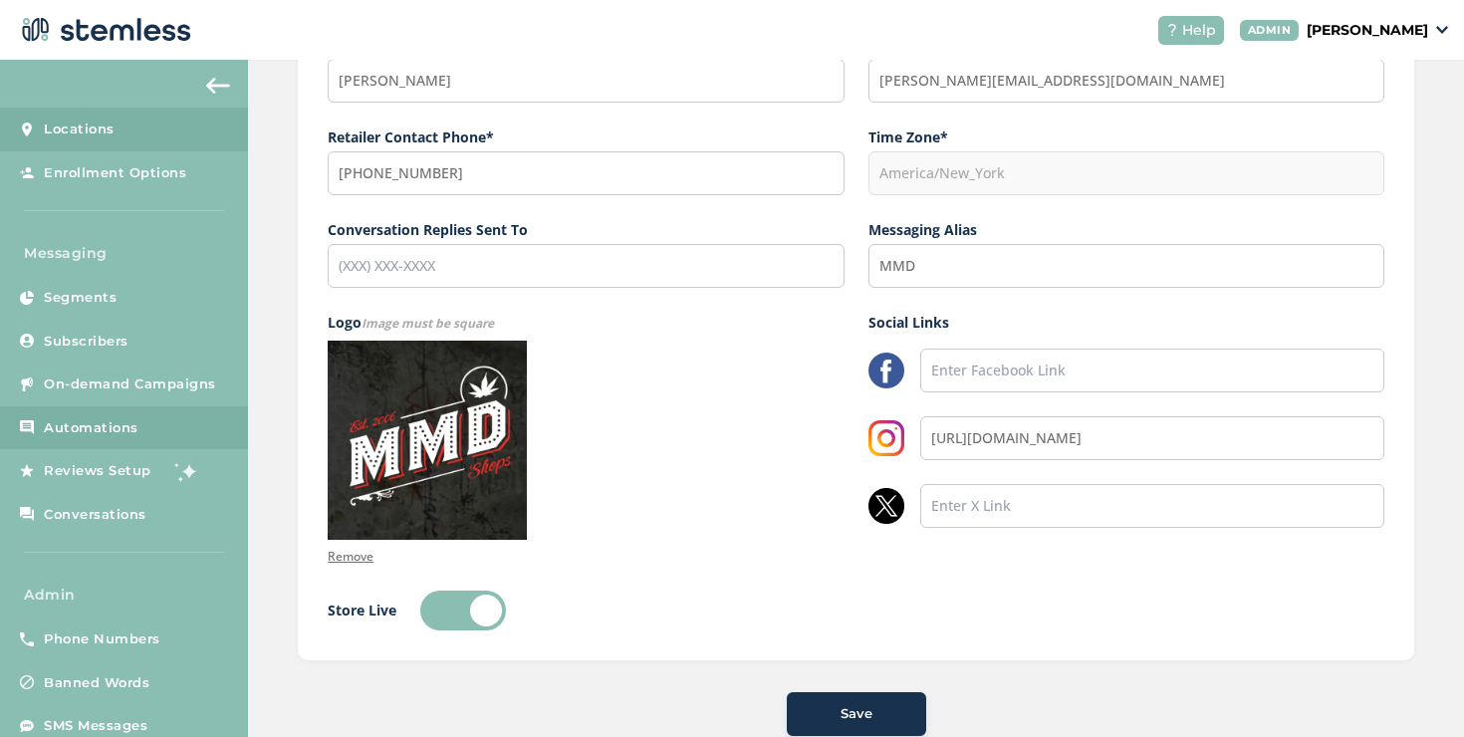 This screenshot has height=737, width=1464. I want to click on img: icon-help-white-03924b79.svg, so click(1172, 30).